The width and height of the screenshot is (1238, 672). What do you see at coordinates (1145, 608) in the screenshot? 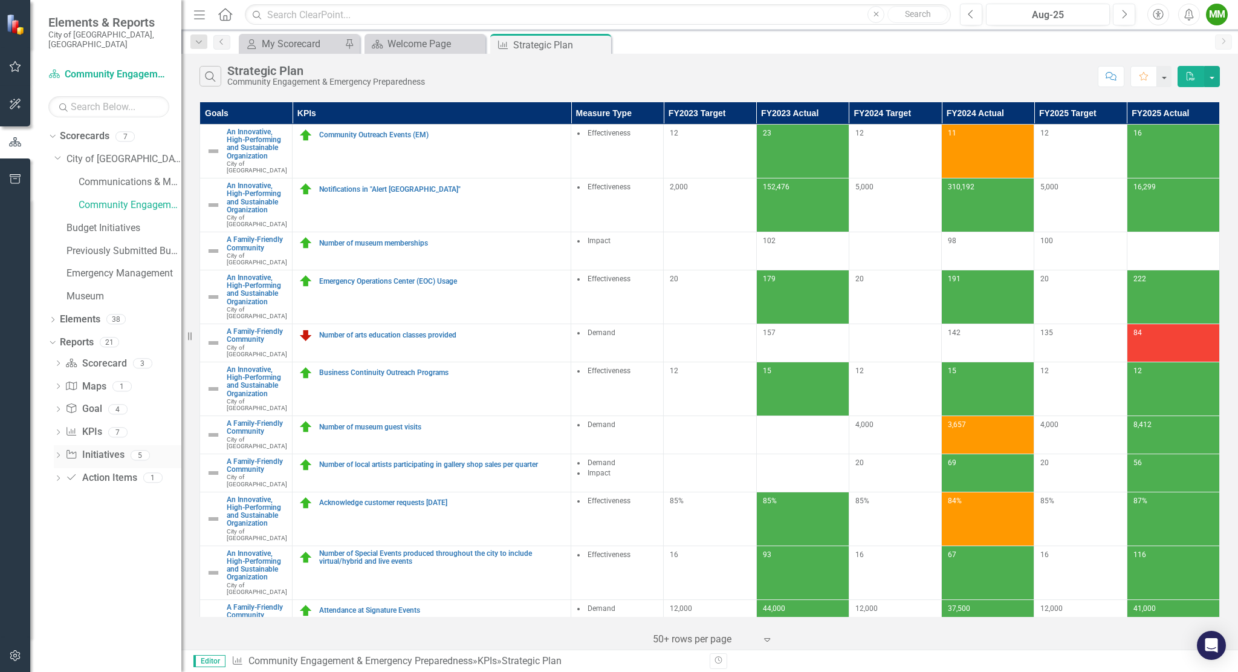
I see `span: 41,000` at bounding box center [1145, 608].